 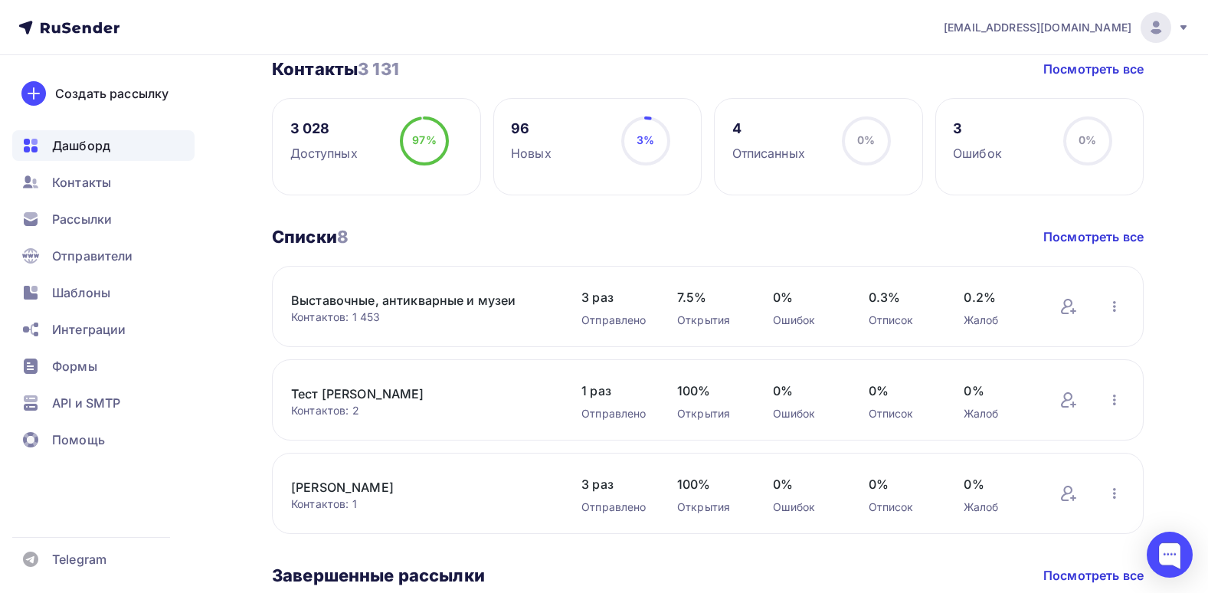 I want to click on span: 0.3%, so click(x=901, y=297).